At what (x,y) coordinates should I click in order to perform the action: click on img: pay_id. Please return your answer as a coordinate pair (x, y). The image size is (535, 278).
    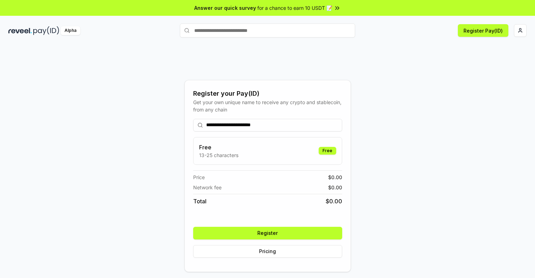
    Looking at the image, I should click on (46, 31).